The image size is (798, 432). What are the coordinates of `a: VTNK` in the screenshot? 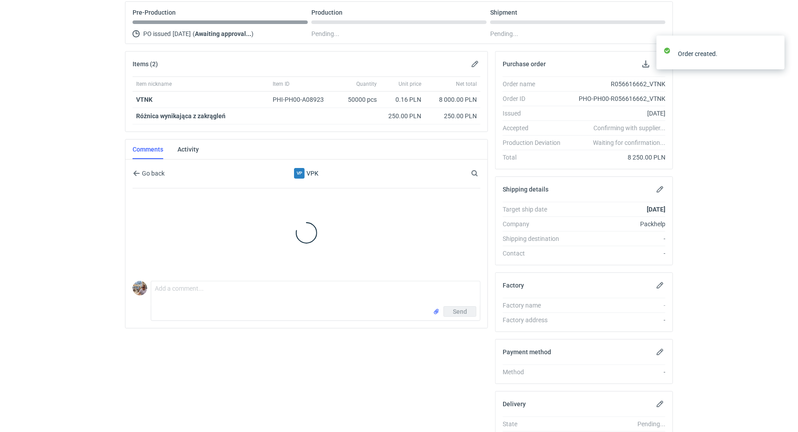 It's located at (144, 100).